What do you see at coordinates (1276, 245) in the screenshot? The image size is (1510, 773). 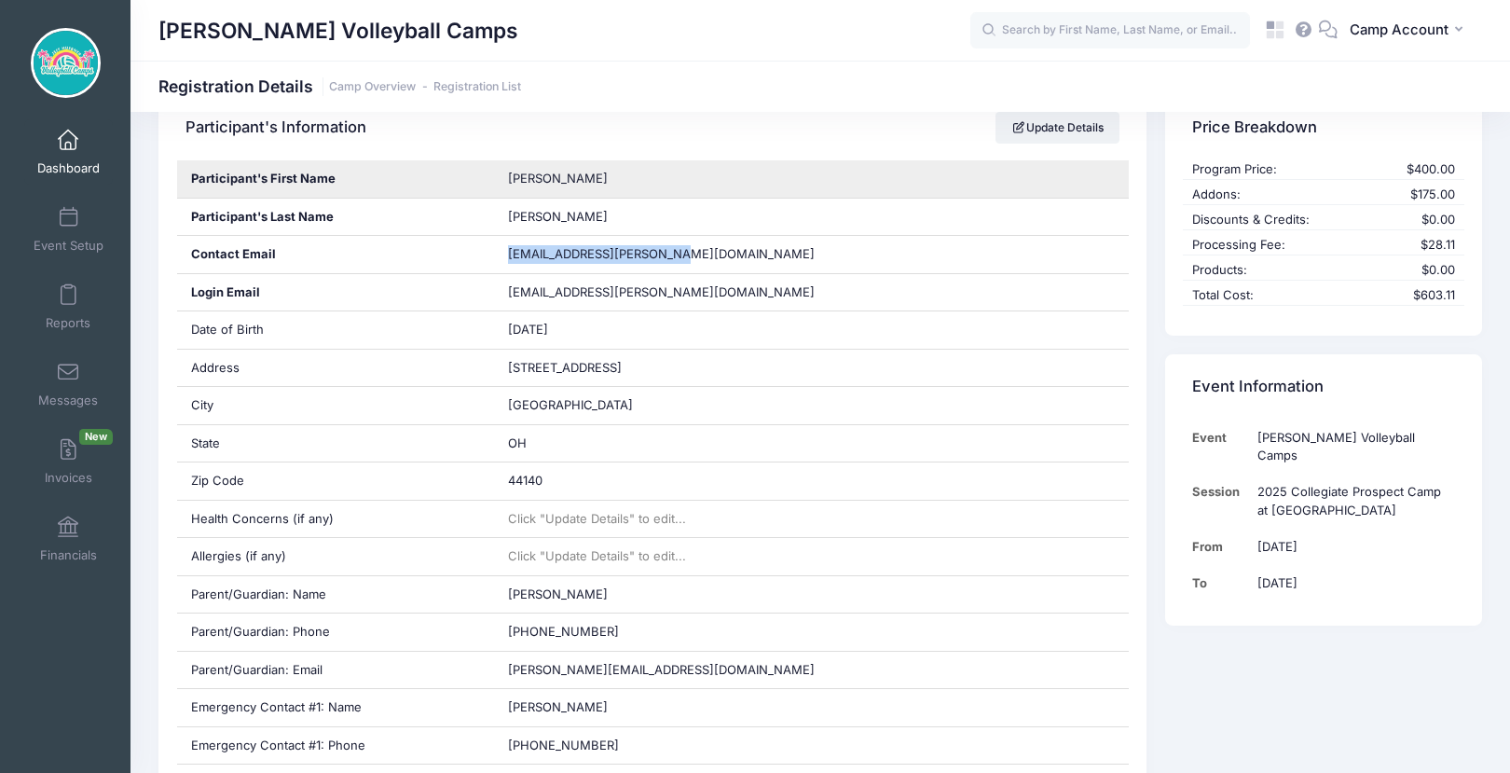 I see `div: Processing Fee:` at bounding box center [1276, 245].